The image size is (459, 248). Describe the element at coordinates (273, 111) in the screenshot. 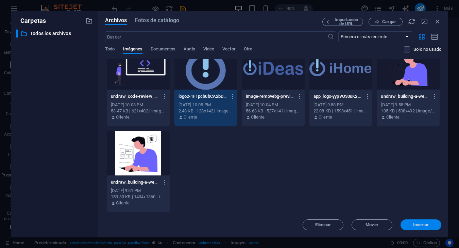

I see `div: 56.63 KB | 527x141 | image/png` at that location.